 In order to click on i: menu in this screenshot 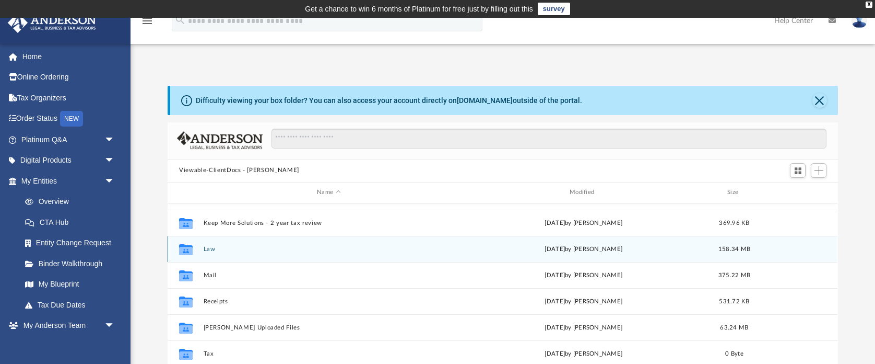, I will do `click(147, 21)`.